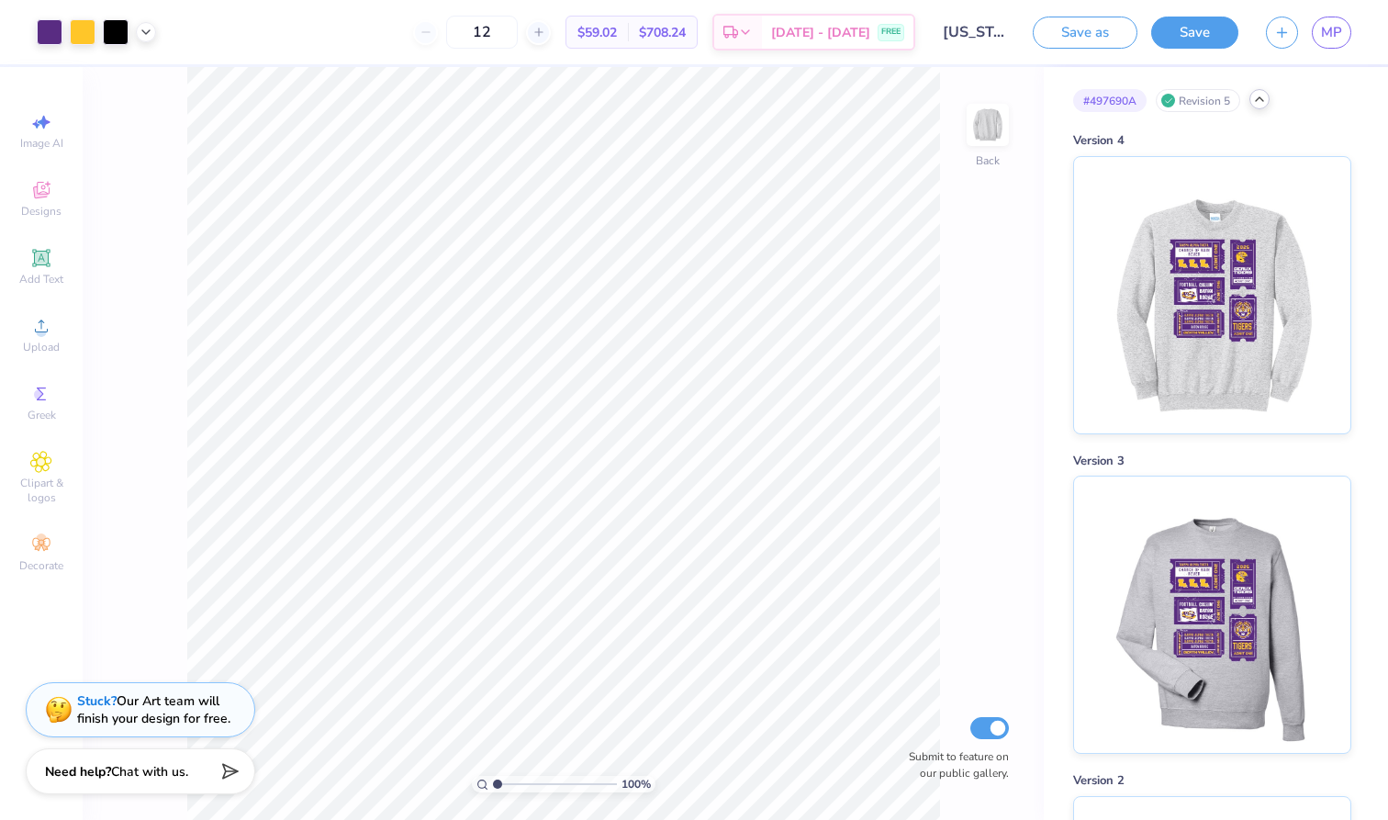 The height and width of the screenshot is (820, 1388). Describe the element at coordinates (1085, 32) in the screenshot. I see `button: Save as` at that location.